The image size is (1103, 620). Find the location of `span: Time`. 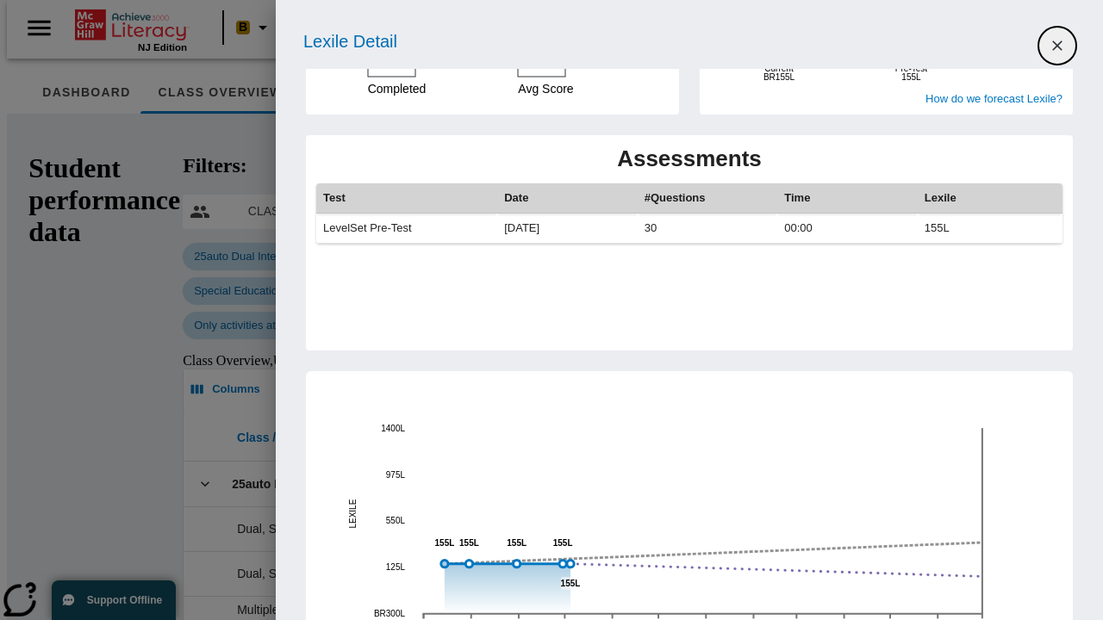

span: Time is located at coordinates (797, 198).